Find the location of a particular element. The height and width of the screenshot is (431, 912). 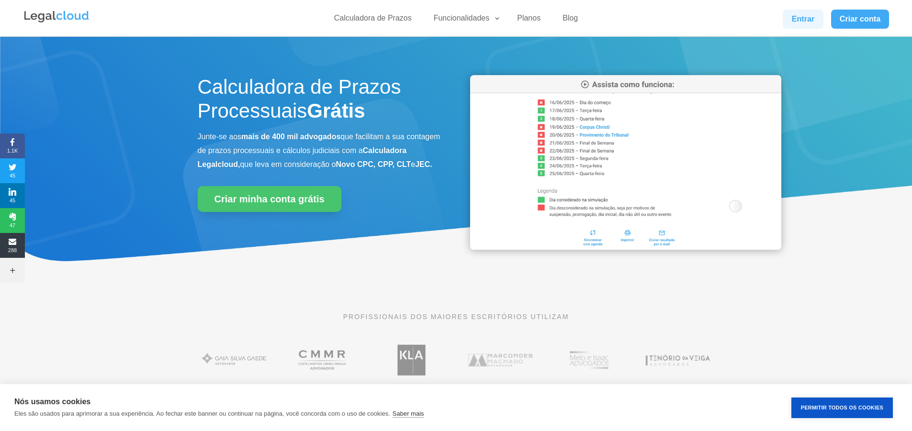

a: Funcionalidades is located at coordinates (464, 20).